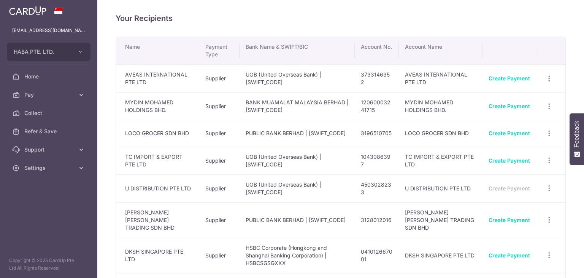  I want to click on th: Account Name, so click(441, 51).